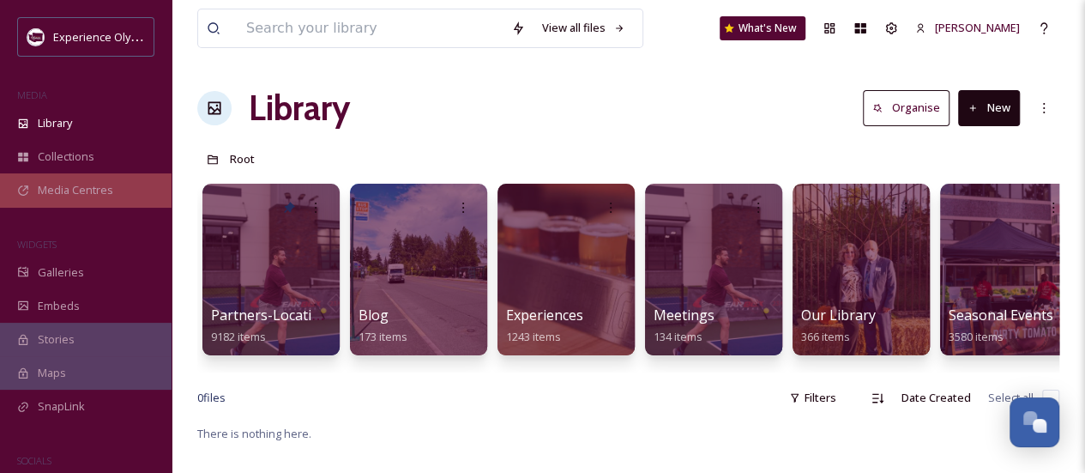 This screenshot has height=473, width=1085. Describe the element at coordinates (66, 156) in the screenshot. I see `span: Collections` at that location.